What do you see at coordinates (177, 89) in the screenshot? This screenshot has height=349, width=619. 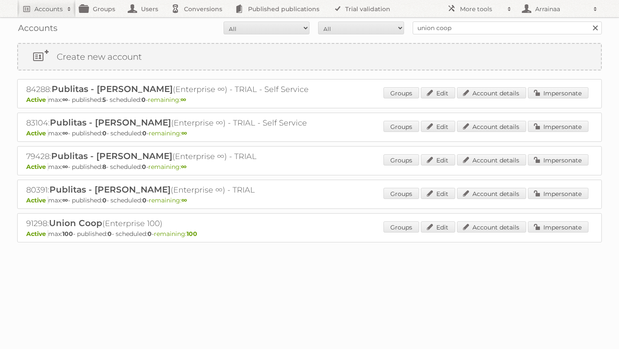 I see `h2: 84288: (Enterprise ∞) - TRIAL - Self Service` at bounding box center [177, 89].